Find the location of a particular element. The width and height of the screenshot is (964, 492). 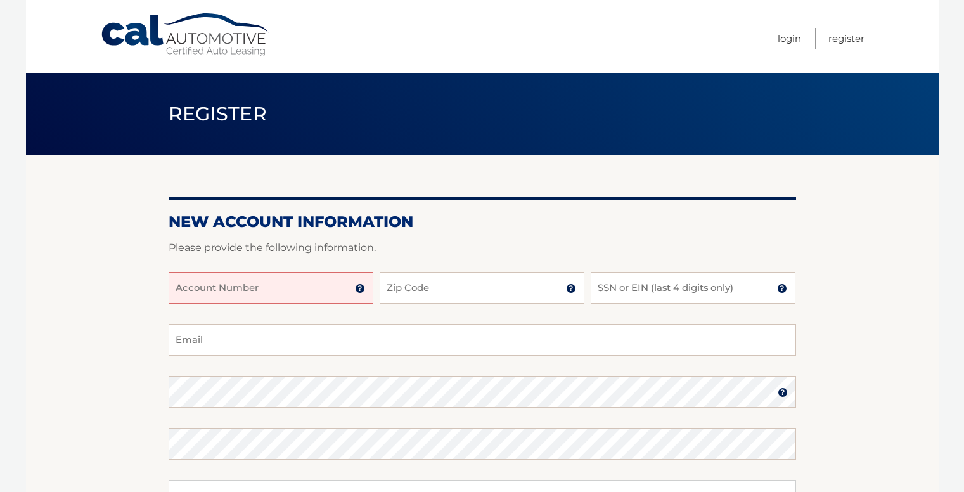

p: Please provide the following information. is located at coordinates (483, 248).